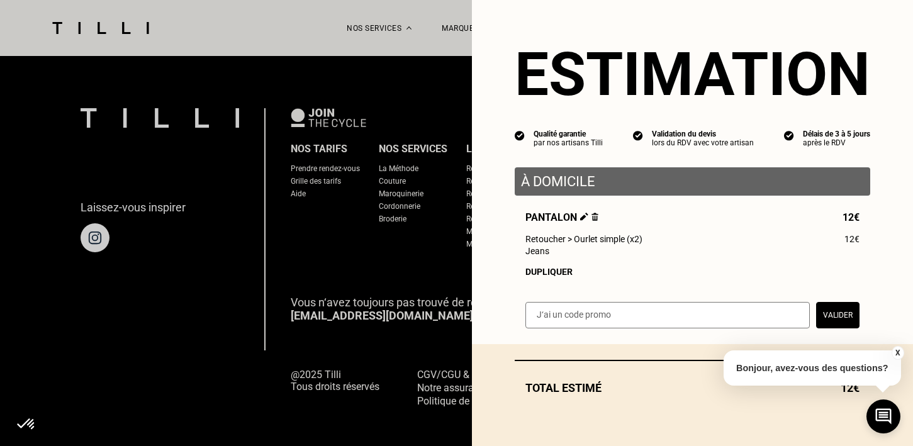 The width and height of the screenshot is (913, 446). I want to click on span: Jeans, so click(537, 251).